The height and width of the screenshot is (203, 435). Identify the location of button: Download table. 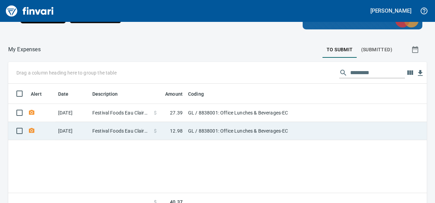
(420, 73).